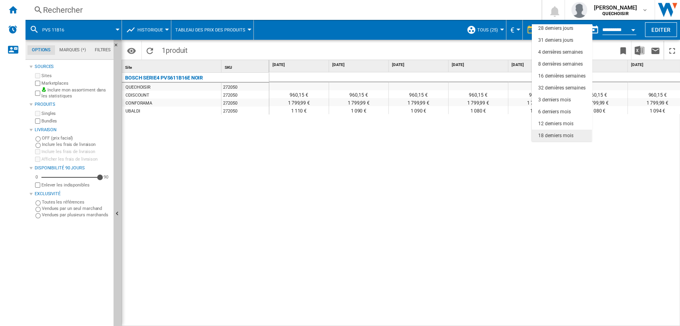 This screenshot has width=680, height=326. I want to click on div: 12 derniers mois, so click(555, 124).